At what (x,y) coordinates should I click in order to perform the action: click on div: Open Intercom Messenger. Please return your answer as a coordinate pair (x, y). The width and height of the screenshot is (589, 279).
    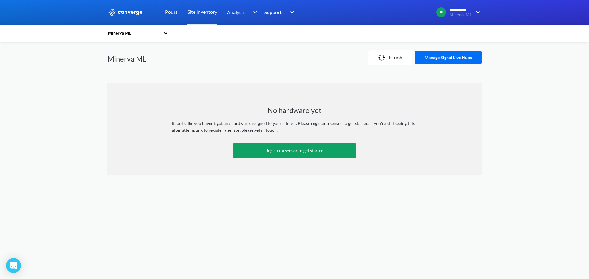
    Looking at the image, I should click on (13, 266).